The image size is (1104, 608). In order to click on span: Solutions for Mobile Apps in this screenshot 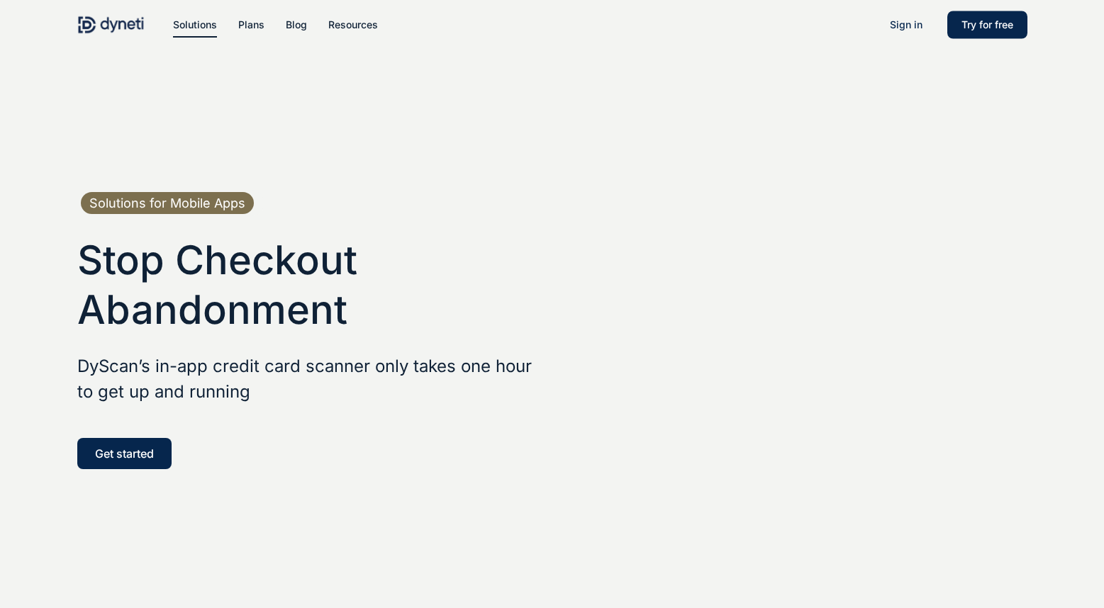, I will do `click(167, 203)`.